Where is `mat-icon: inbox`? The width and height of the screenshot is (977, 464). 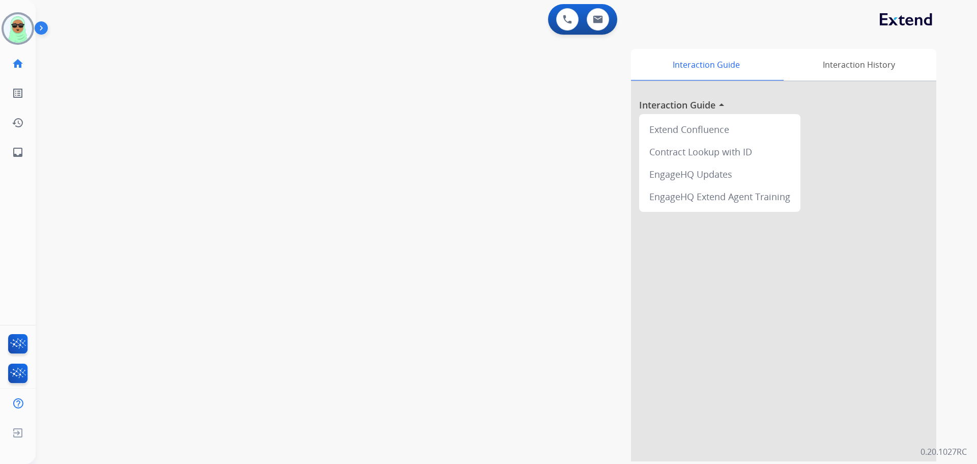 mat-icon: inbox is located at coordinates (18, 152).